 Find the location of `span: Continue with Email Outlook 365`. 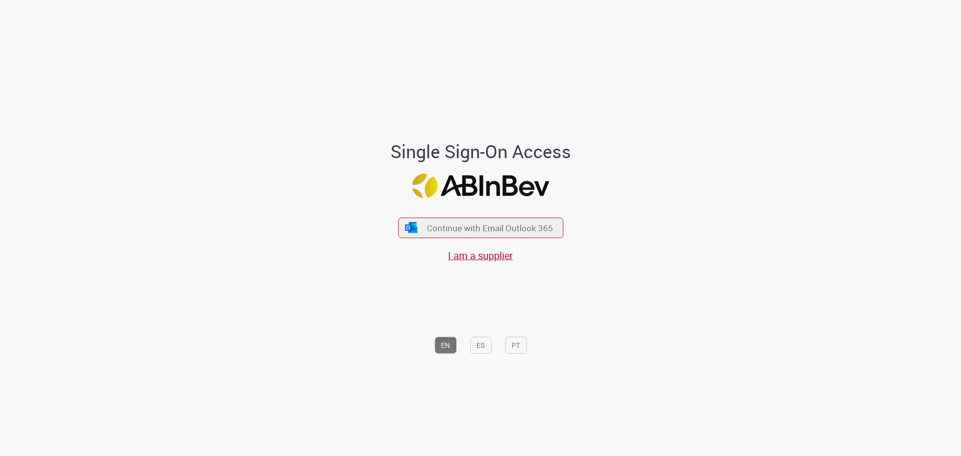

span: Continue with Email Outlook 365 is located at coordinates (490, 228).